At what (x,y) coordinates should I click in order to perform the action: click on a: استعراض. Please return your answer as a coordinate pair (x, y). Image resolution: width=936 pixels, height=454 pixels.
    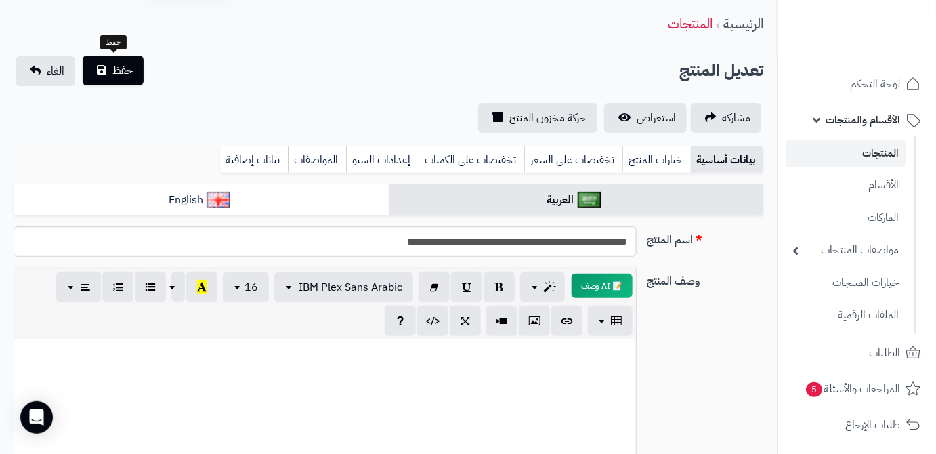
    Looking at the image, I should click on (646, 118).